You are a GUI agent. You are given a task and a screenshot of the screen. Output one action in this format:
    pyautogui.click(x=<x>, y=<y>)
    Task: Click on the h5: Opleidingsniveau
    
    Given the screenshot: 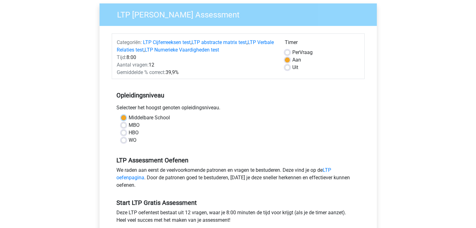 What is the action you would take?
    pyautogui.click(x=238, y=95)
    